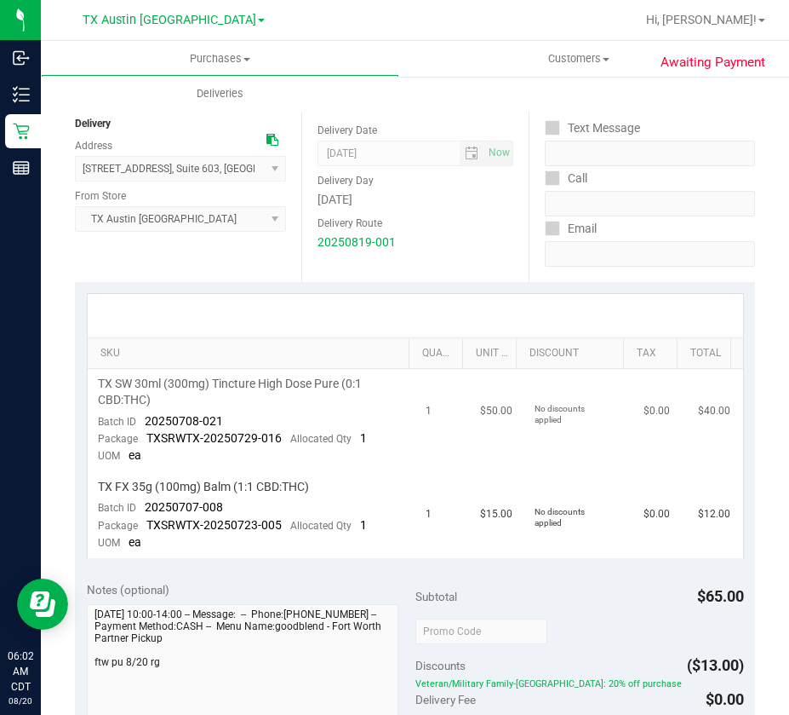 This screenshot has width=789, height=715. What do you see at coordinates (128, 589) in the screenshot?
I see `span: Notes (optional)` at bounding box center [128, 589].